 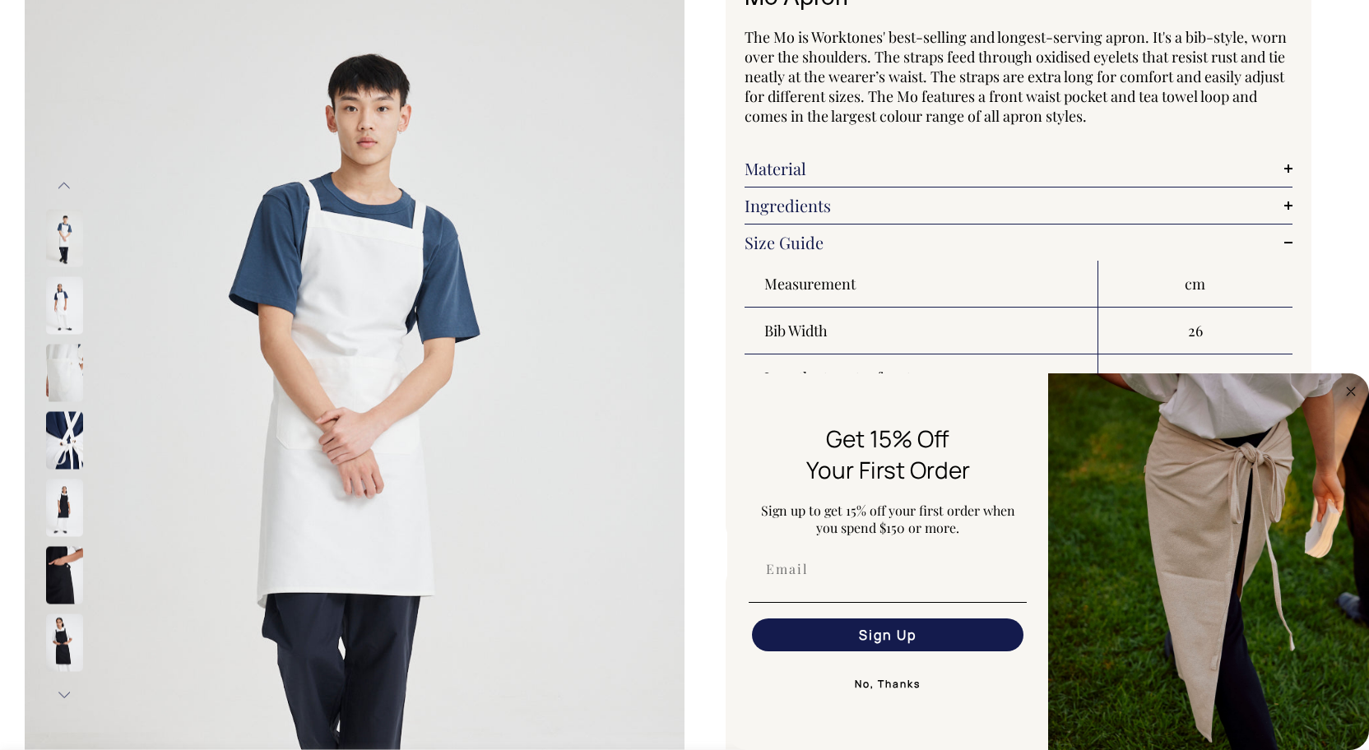 What do you see at coordinates (888, 470) in the screenshot?
I see `span: Your First Order` at bounding box center [888, 470].